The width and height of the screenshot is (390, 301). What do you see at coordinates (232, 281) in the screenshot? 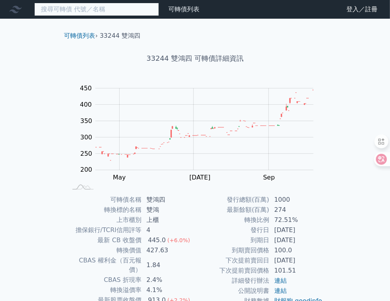
I see `td: 詳細發行辦法` at bounding box center [232, 281].